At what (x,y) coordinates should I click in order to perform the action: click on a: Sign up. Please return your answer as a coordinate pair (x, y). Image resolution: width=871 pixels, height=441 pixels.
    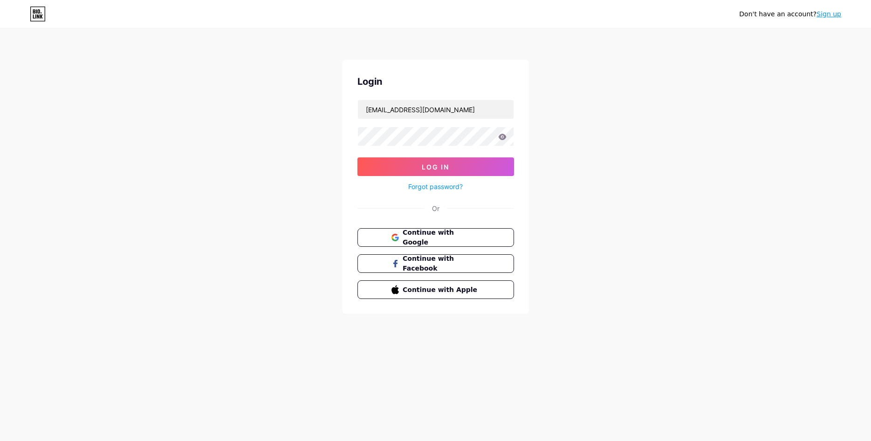
    Looking at the image, I should click on (829, 14).